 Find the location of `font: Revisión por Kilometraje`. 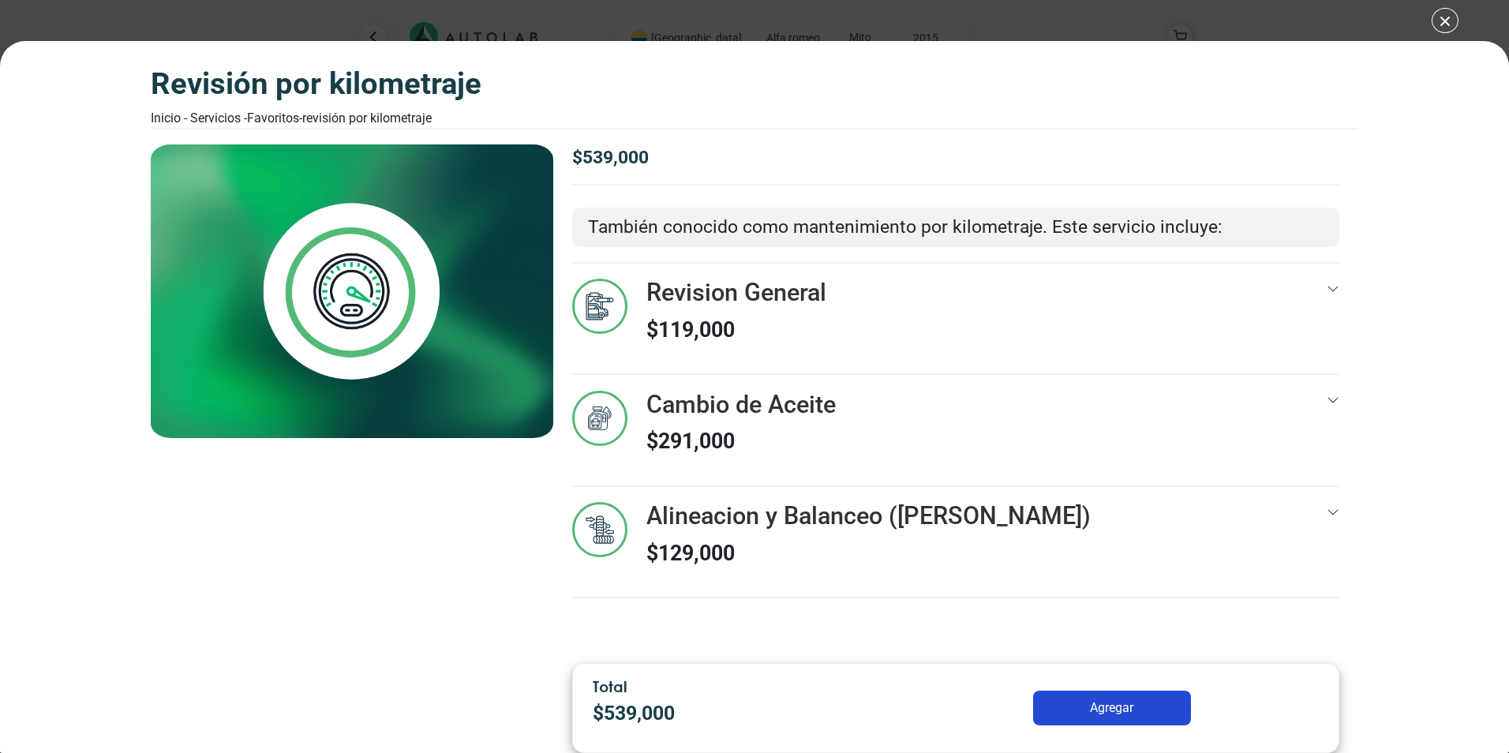

font: Revisión por Kilometraje is located at coordinates (367, 118).